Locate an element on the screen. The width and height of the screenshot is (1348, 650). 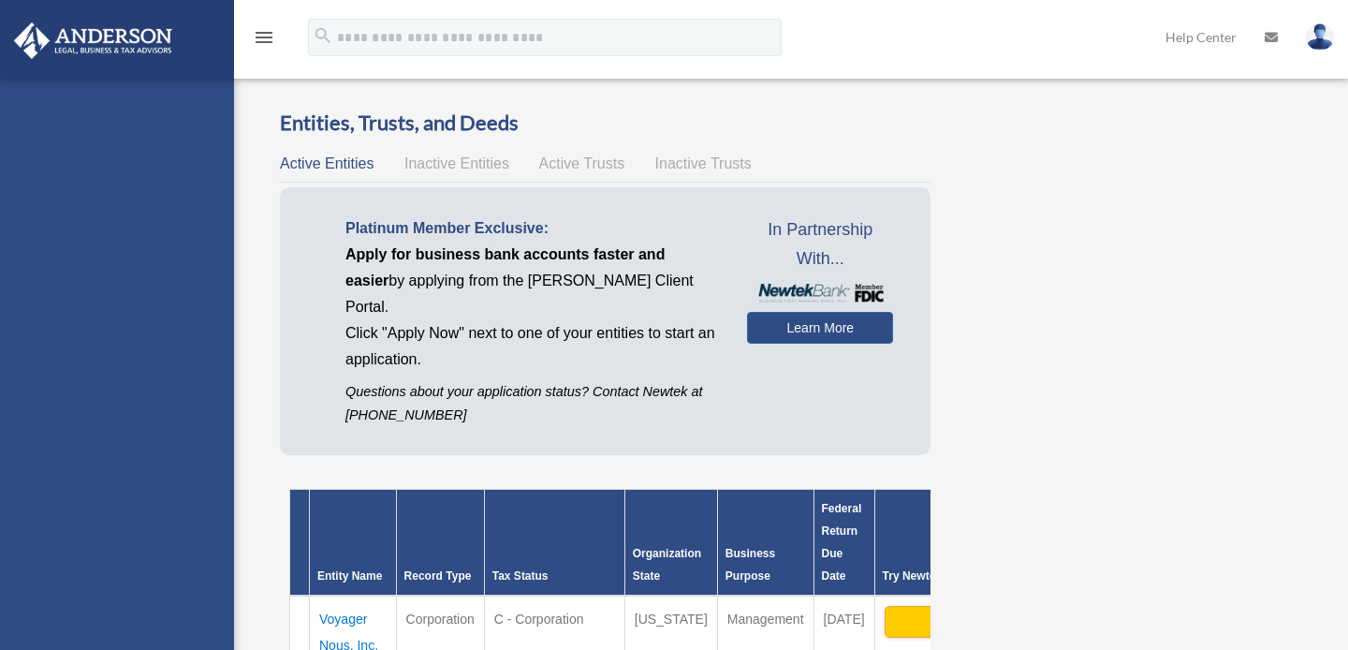
a: Learn More is located at coordinates (820, 328).